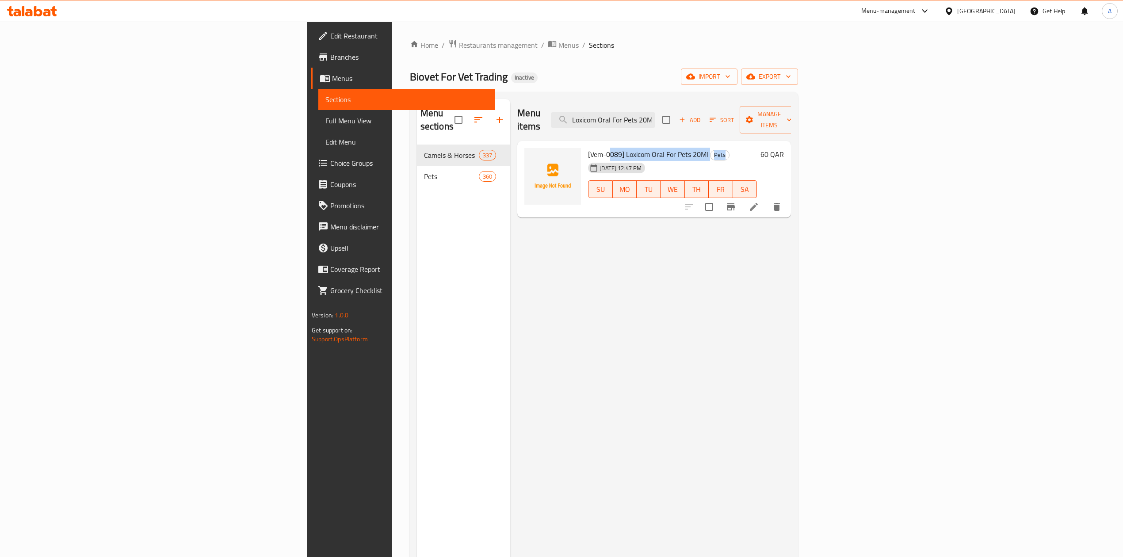 The image size is (1123, 557). I want to click on span: Edit Restaurant, so click(409, 36).